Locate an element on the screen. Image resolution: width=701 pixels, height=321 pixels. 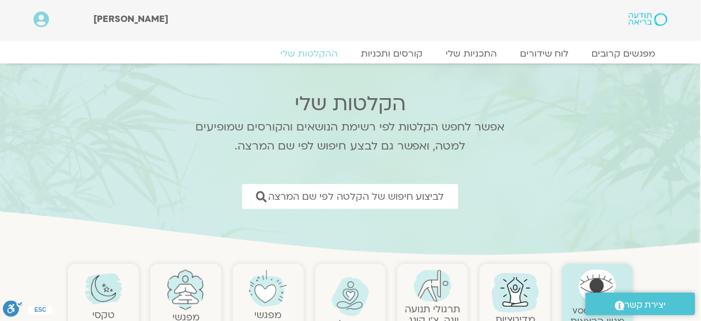
a: יצירת קשר is located at coordinates (641, 303).